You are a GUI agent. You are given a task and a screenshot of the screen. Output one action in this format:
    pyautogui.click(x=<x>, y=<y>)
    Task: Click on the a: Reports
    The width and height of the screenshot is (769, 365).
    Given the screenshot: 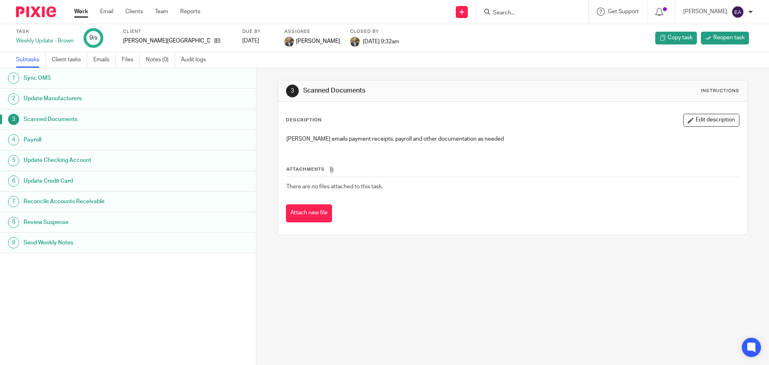 What is the action you would take?
    pyautogui.click(x=190, y=12)
    